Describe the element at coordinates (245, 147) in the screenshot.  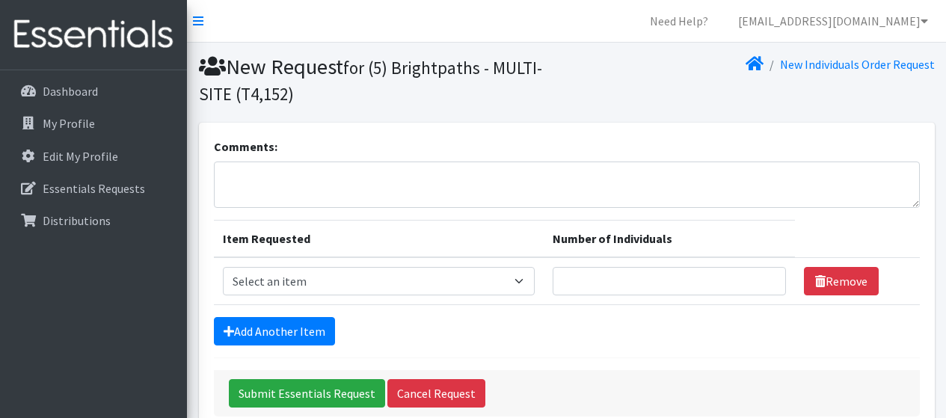
I see `label: Comments:` at that location.